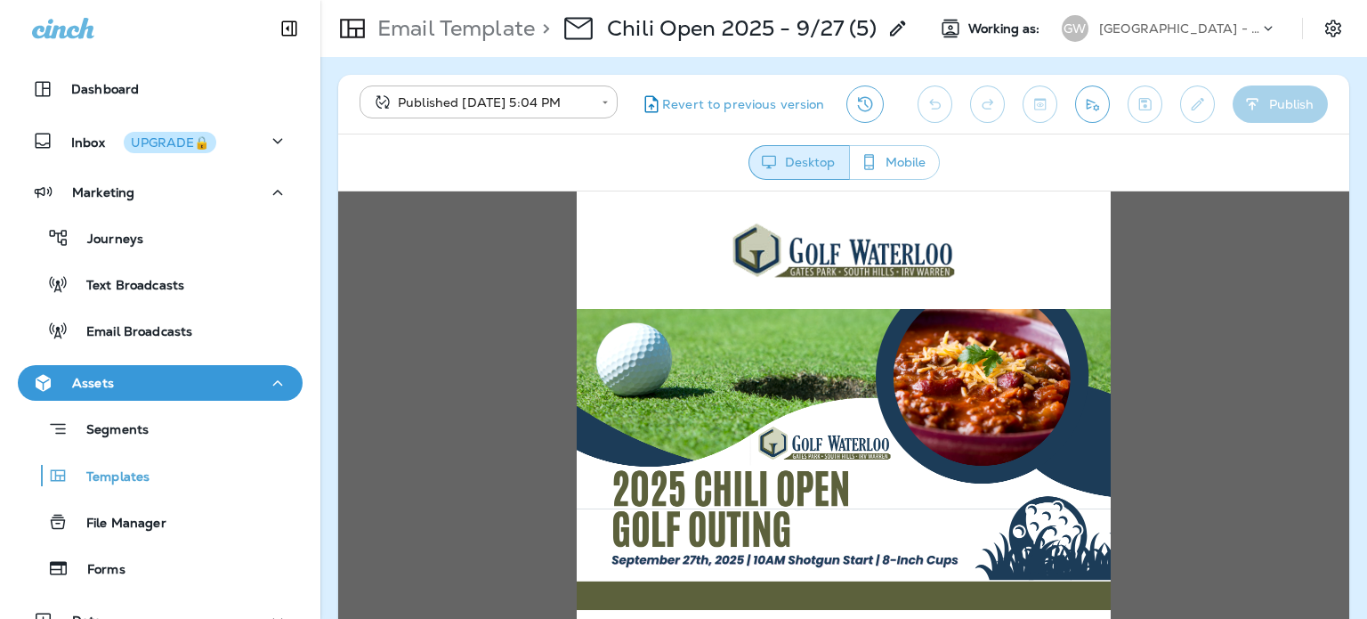 The image size is (1367, 619). I want to click on span: Time is Running Out, so click(506, 447).